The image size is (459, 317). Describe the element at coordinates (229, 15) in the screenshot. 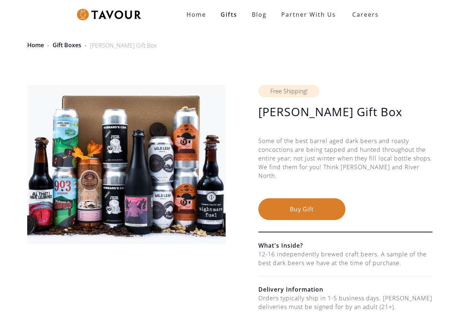

I see `a: Gifts` at that location.